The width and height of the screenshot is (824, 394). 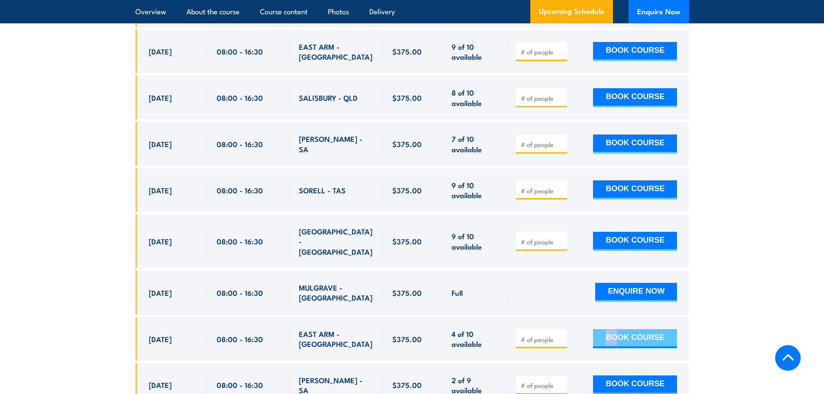 I want to click on span: Full, so click(x=457, y=292).